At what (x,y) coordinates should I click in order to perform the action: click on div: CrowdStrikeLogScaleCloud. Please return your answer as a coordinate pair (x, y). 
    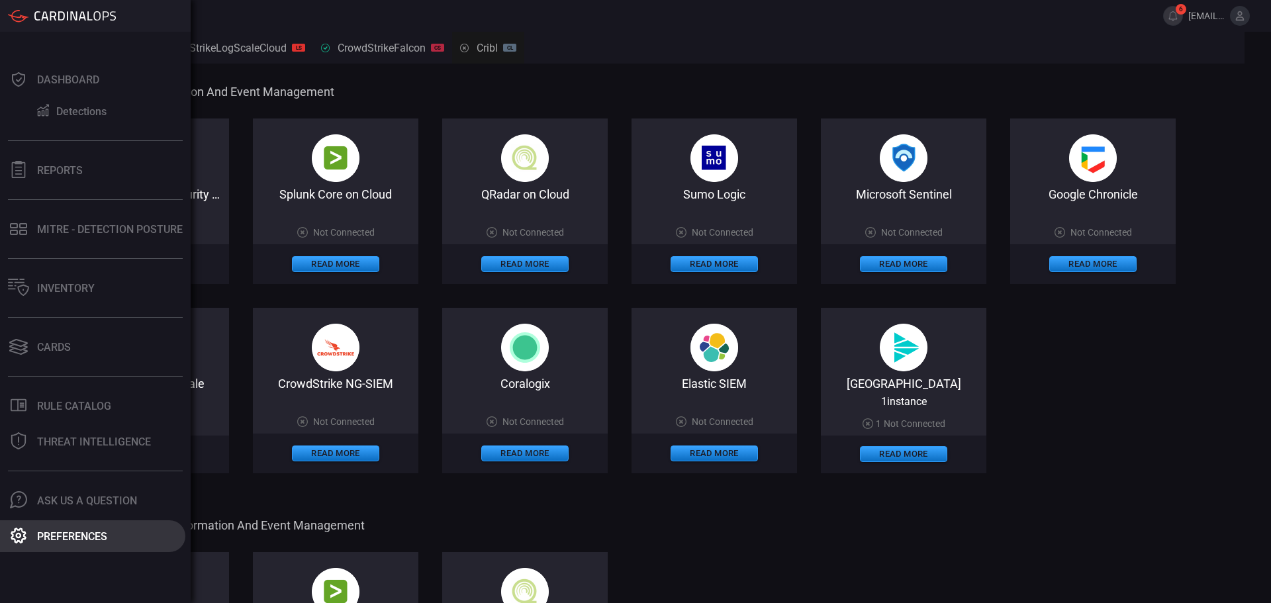
    Looking at the image, I should click on (224, 48).